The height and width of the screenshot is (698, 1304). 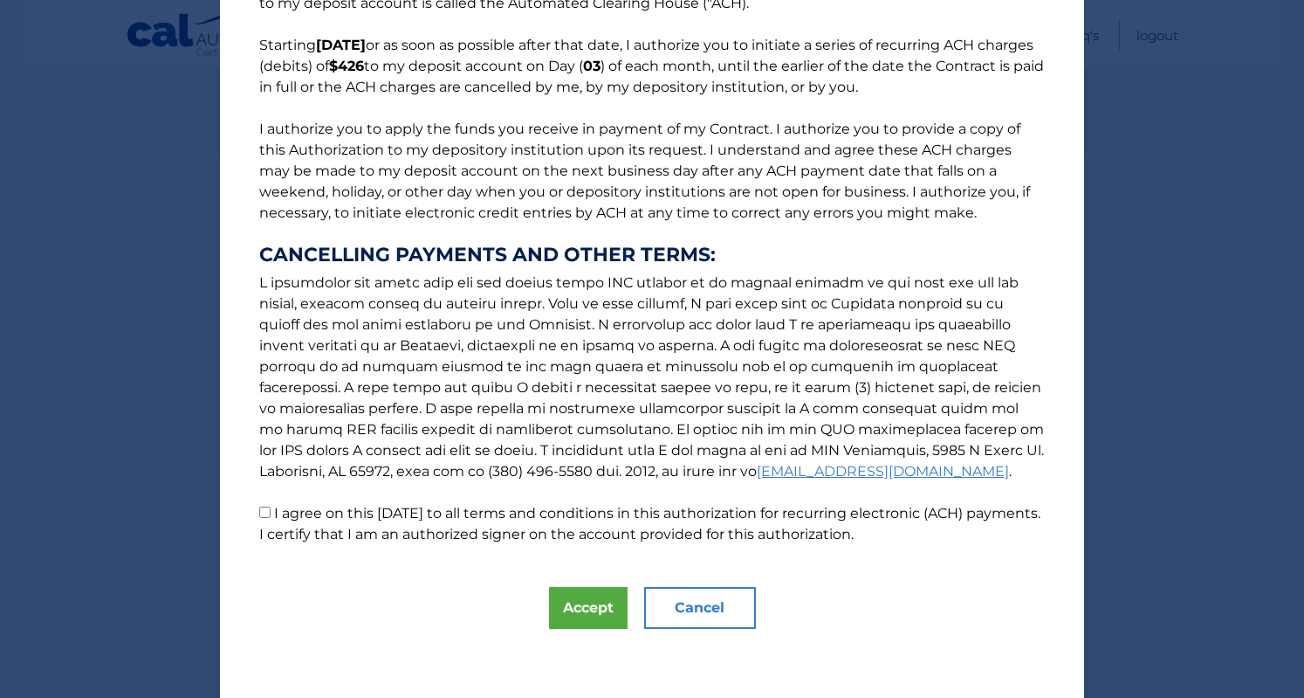 I want to click on b: $426, so click(x=347, y=65).